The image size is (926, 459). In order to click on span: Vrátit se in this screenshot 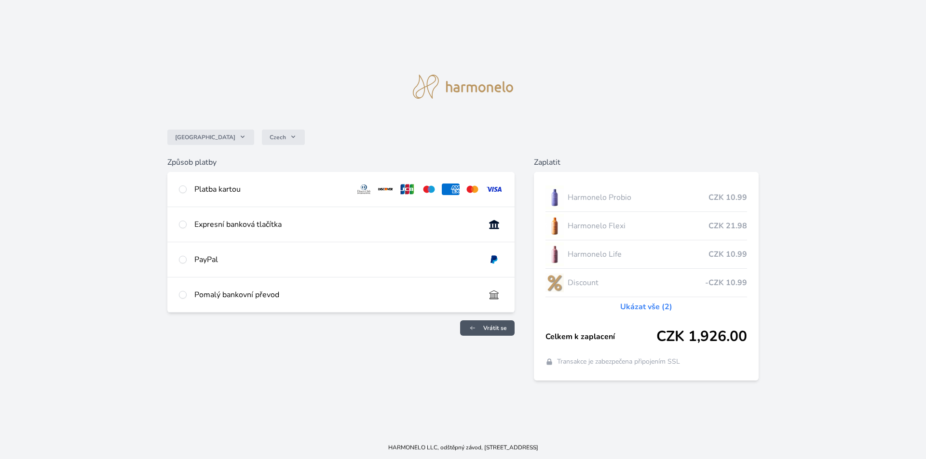, I will do `click(495, 328)`.